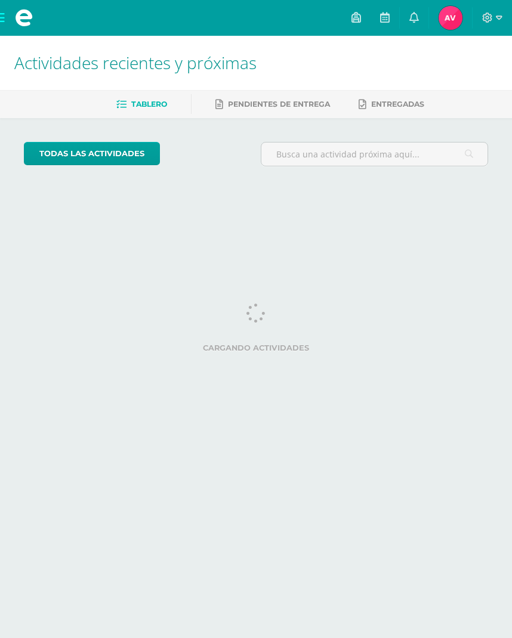  Describe the element at coordinates (135, 63) in the screenshot. I see `span: Actividades recientes y próximas` at that location.